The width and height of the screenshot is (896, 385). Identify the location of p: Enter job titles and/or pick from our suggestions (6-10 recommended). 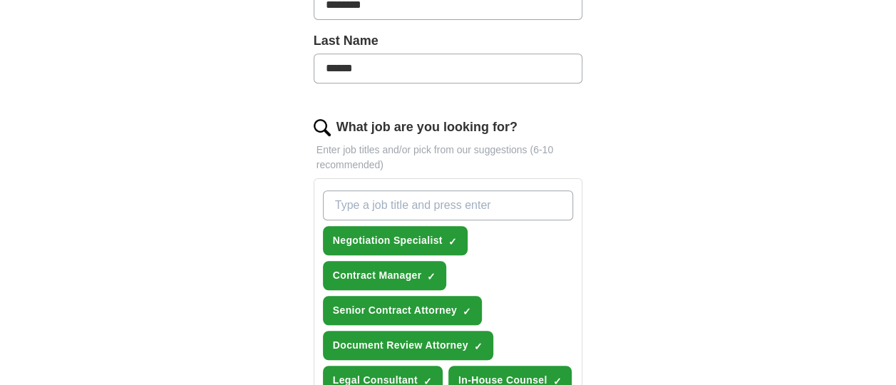
(448, 158).